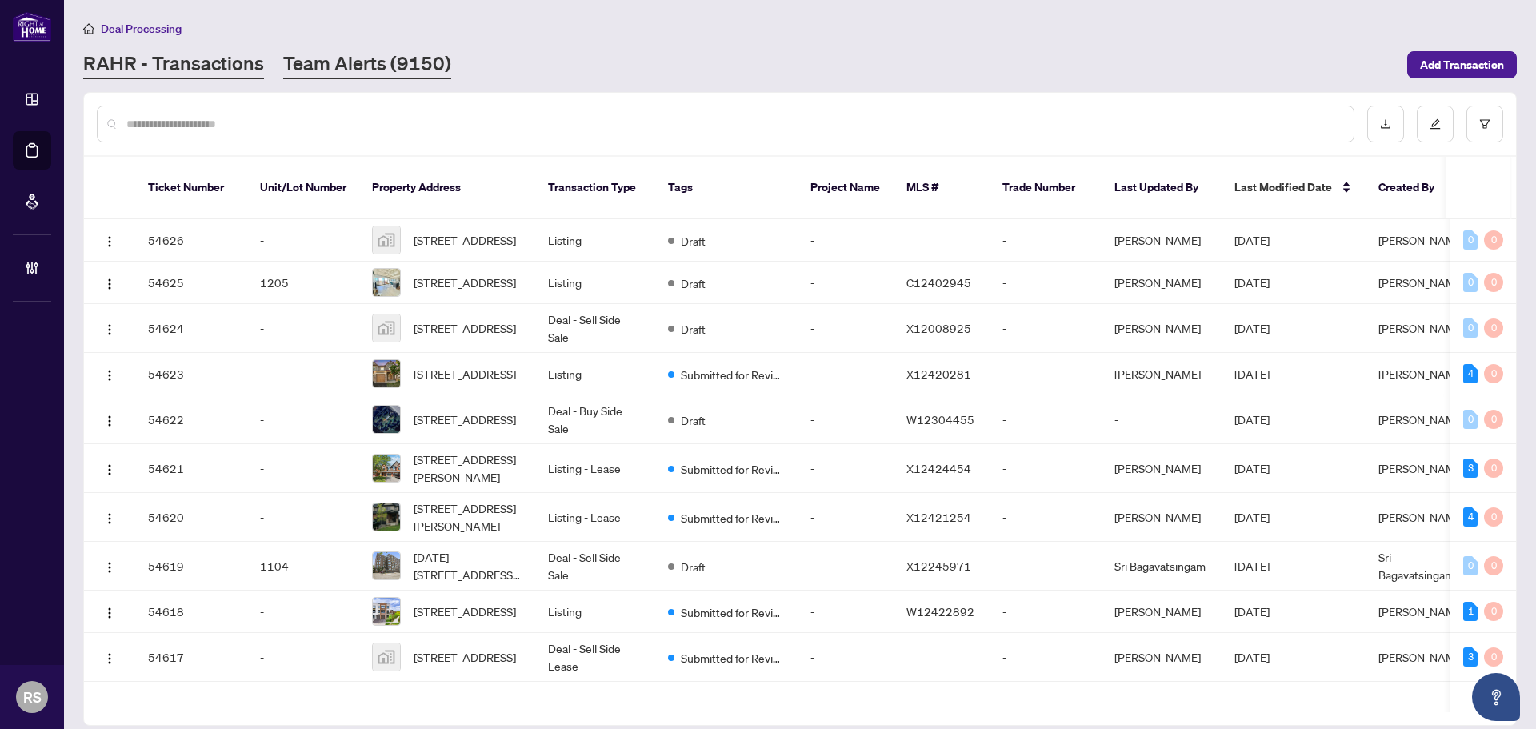  What do you see at coordinates (191, 374) in the screenshot?
I see `td: 54623` at bounding box center [191, 374].